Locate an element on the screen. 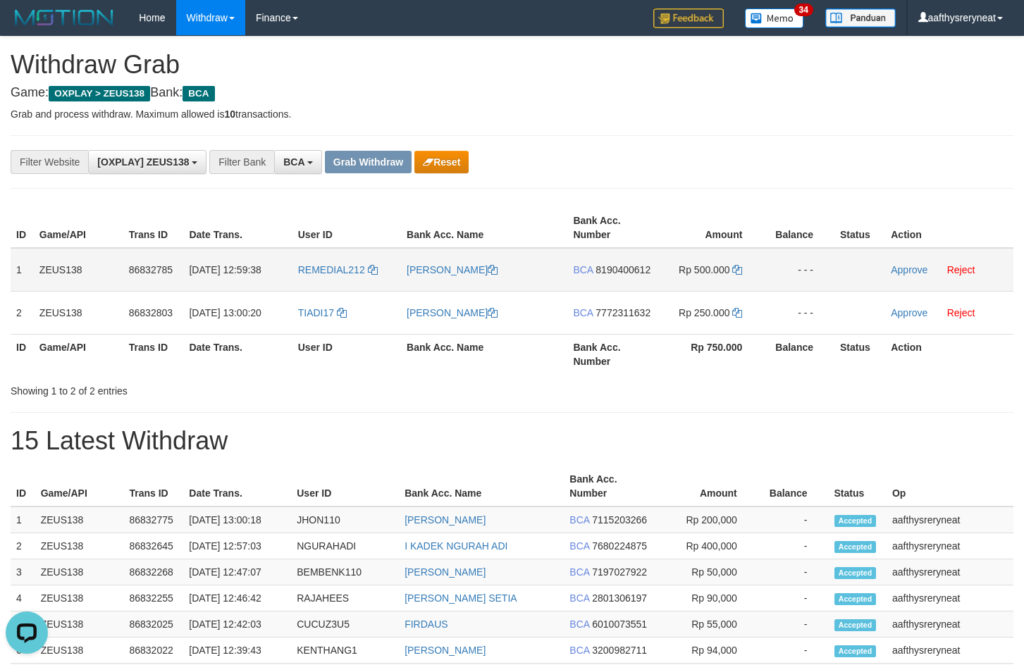 Image resolution: width=1024 pixels, height=665 pixels. td: 3 is located at coordinates (23, 572).